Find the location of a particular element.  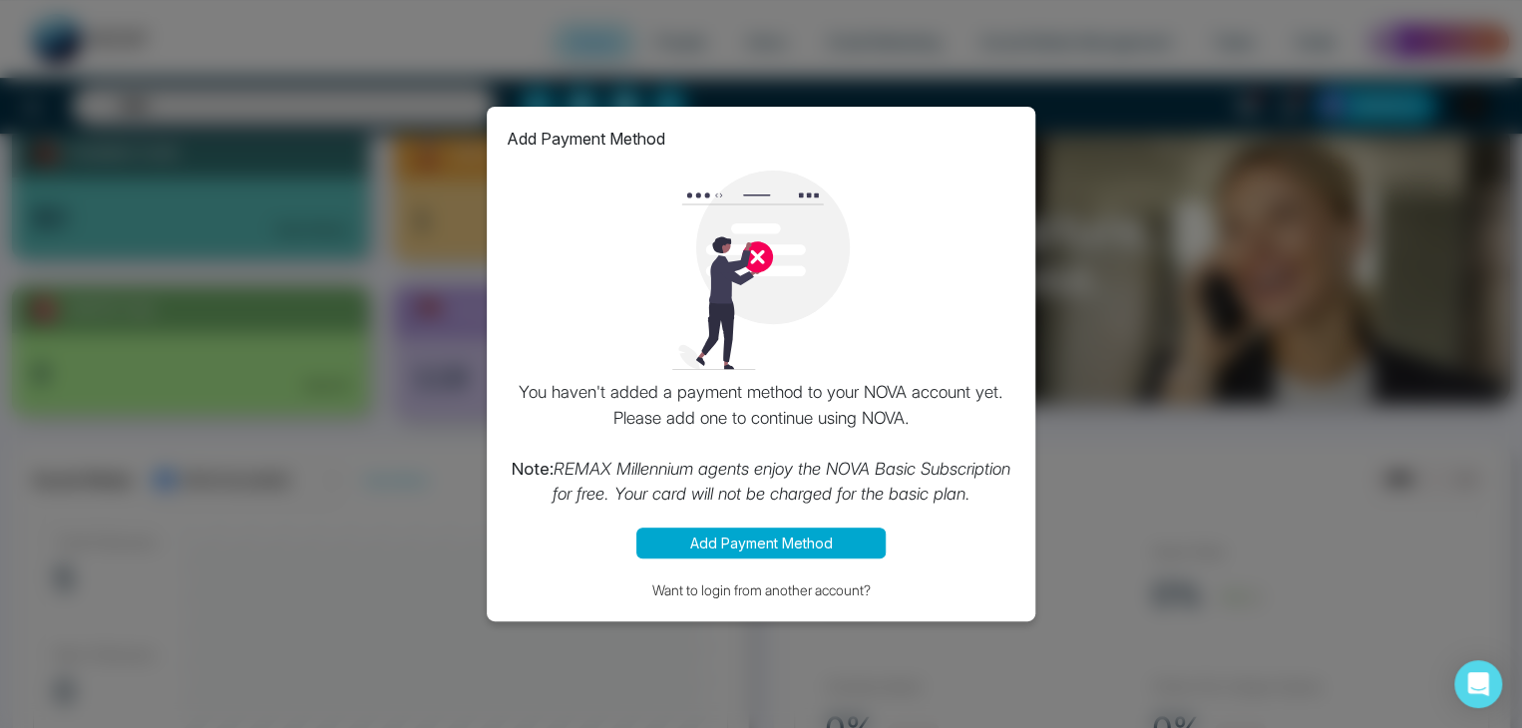

p: You haven't added a payment method to your NOVA account yet. Please add one to continue using NOVA. is located at coordinates (761, 444).